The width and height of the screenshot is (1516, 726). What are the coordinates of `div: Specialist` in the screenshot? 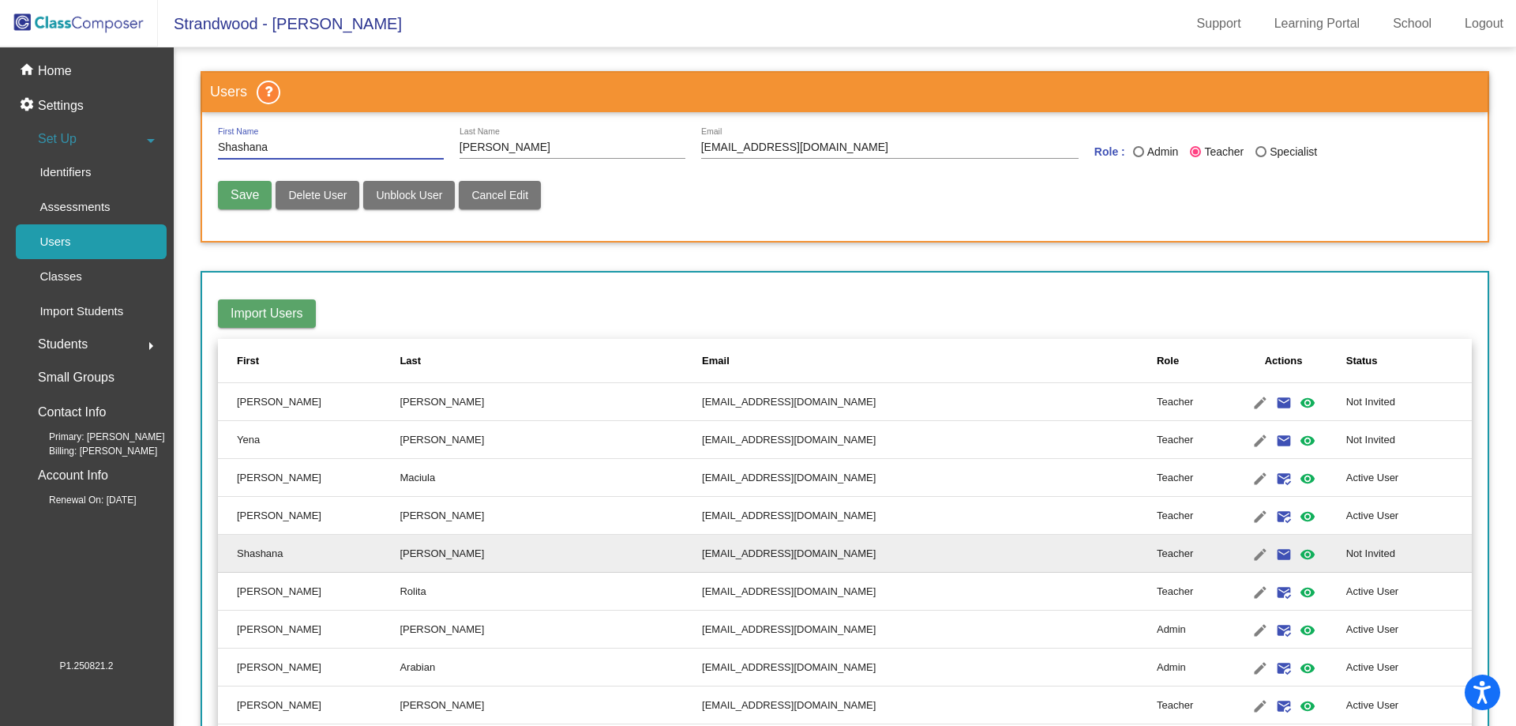 It's located at (1292, 152).